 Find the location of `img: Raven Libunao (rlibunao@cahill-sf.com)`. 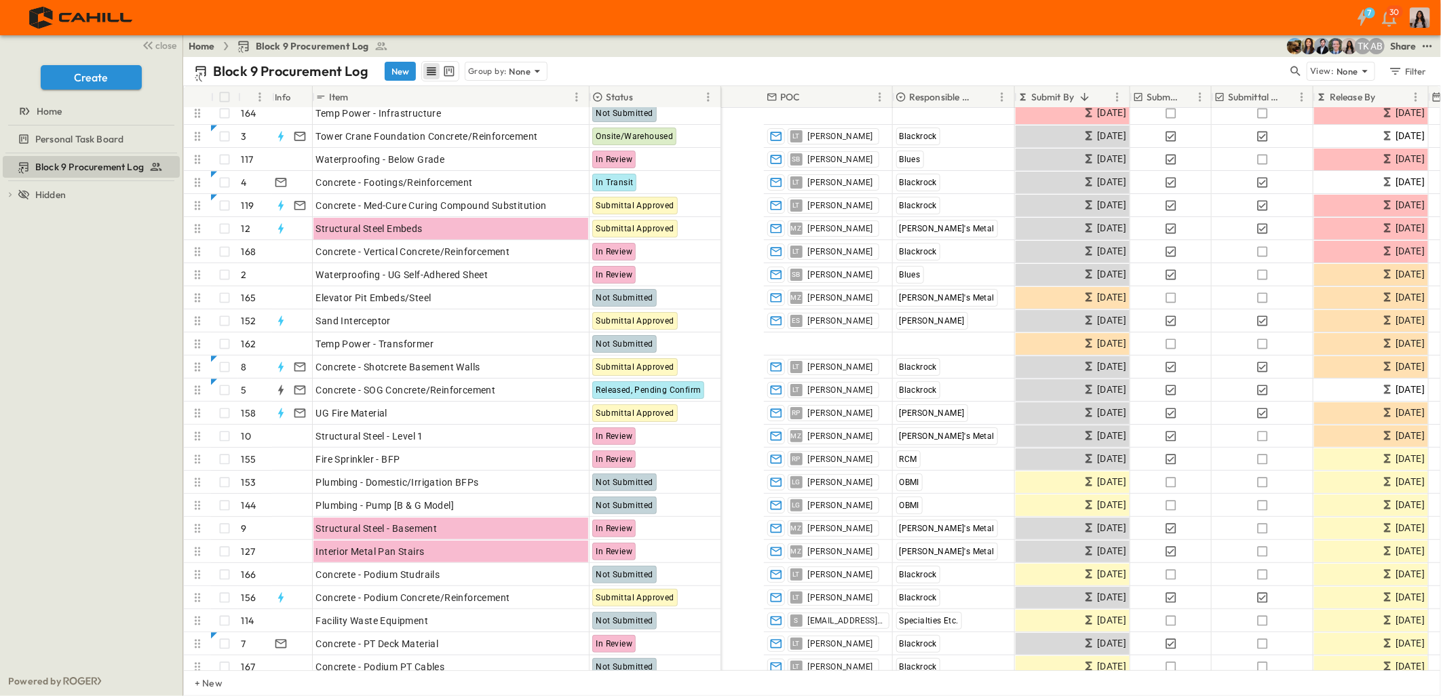

img: Raven Libunao (rlibunao@cahill-sf.com) is located at coordinates (1350, 46).